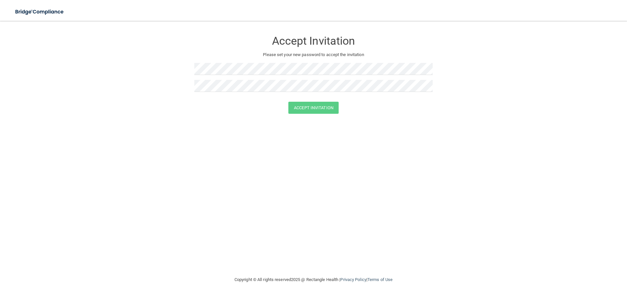  I want to click on div: Copyright © All rights reserved 2025 @ Rectangle Health | |, so click(313, 280).